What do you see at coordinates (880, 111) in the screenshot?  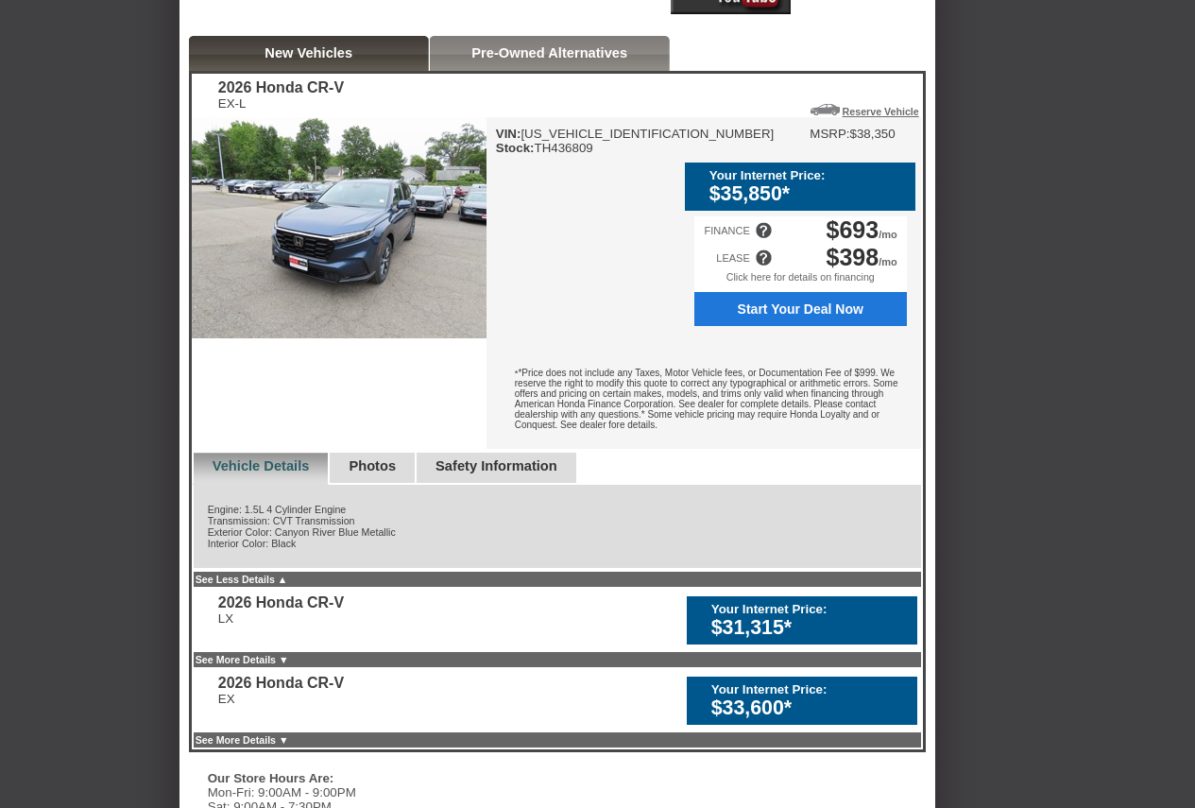 I see `a: Reserve Vehicle` at bounding box center [880, 111].